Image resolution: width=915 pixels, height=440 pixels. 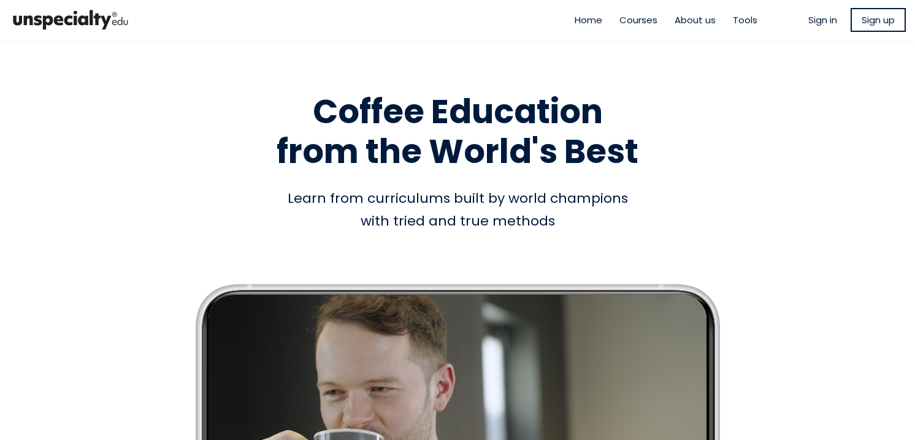 What do you see at coordinates (695, 20) in the screenshot?
I see `span: About us` at bounding box center [695, 20].